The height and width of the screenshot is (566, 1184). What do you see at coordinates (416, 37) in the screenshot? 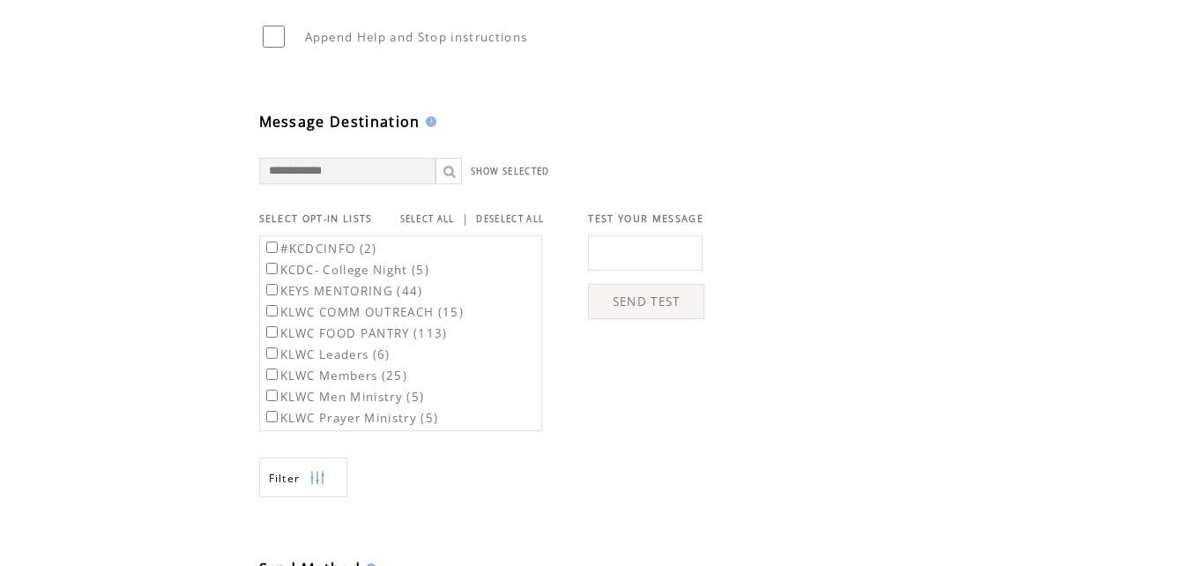
I see `span: Append Help and Stop instructions` at bounding box center [416, 37].